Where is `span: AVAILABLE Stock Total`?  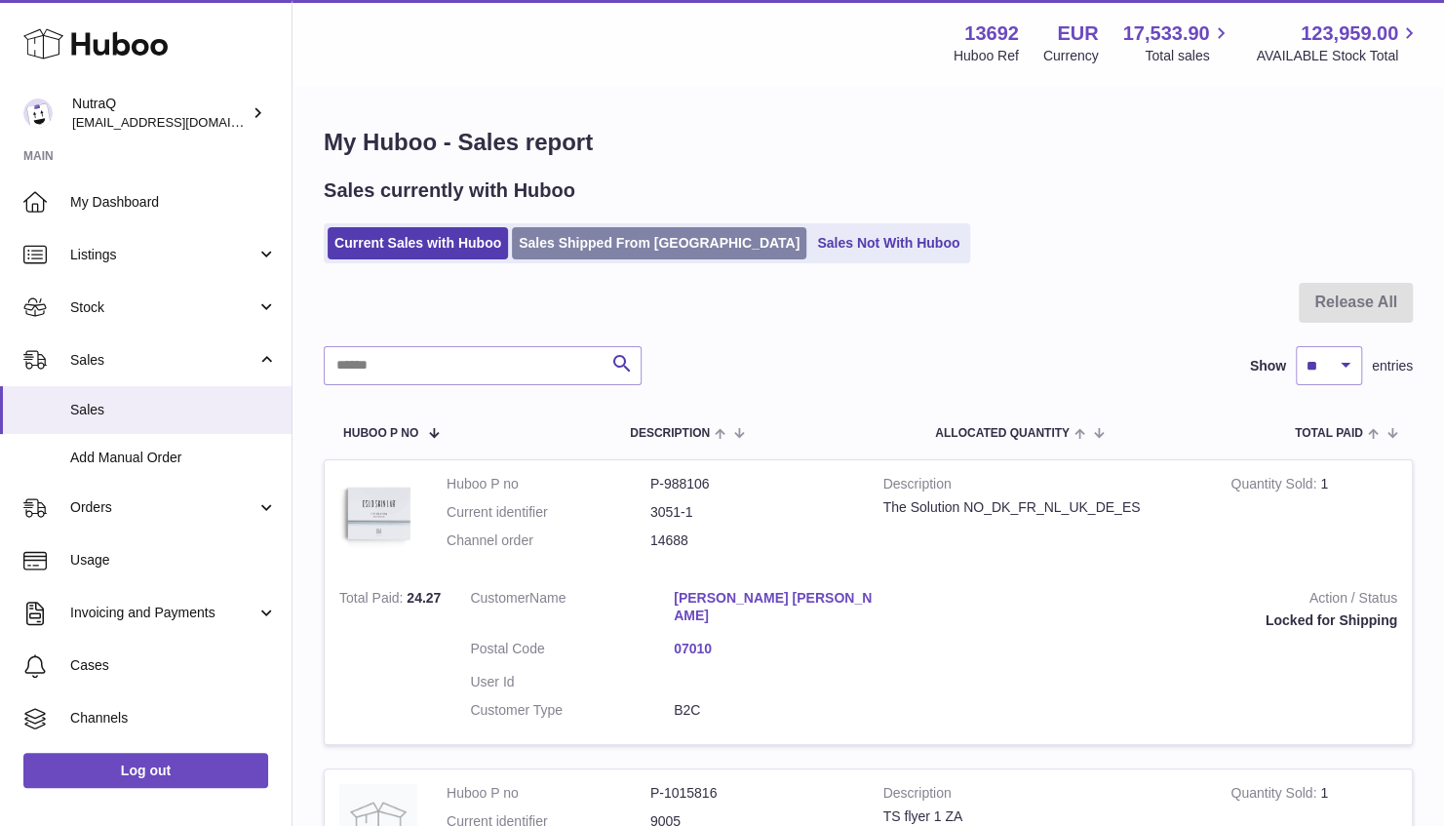
span: AVAILABLE Stock Total is located at coordinates (1338, 56).